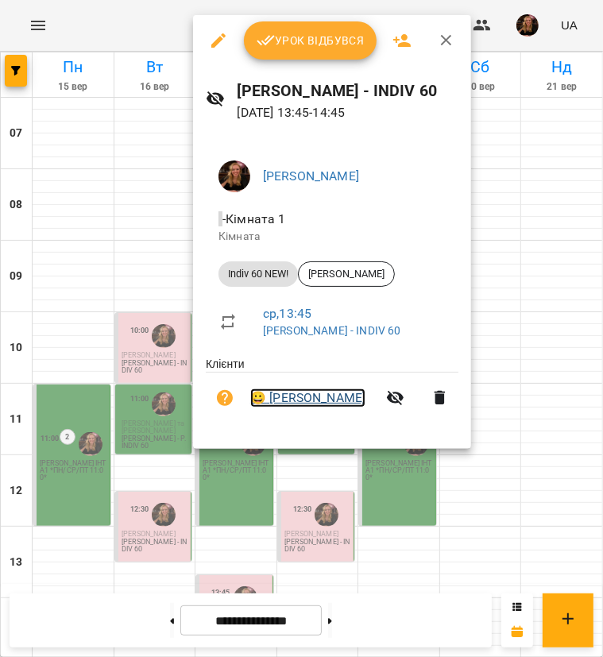 The width and height of the screenshot is (603, 657). Describe the element at coordinates (287, 313) in the screenshot. I see `a: ср , 13:45` at that location.